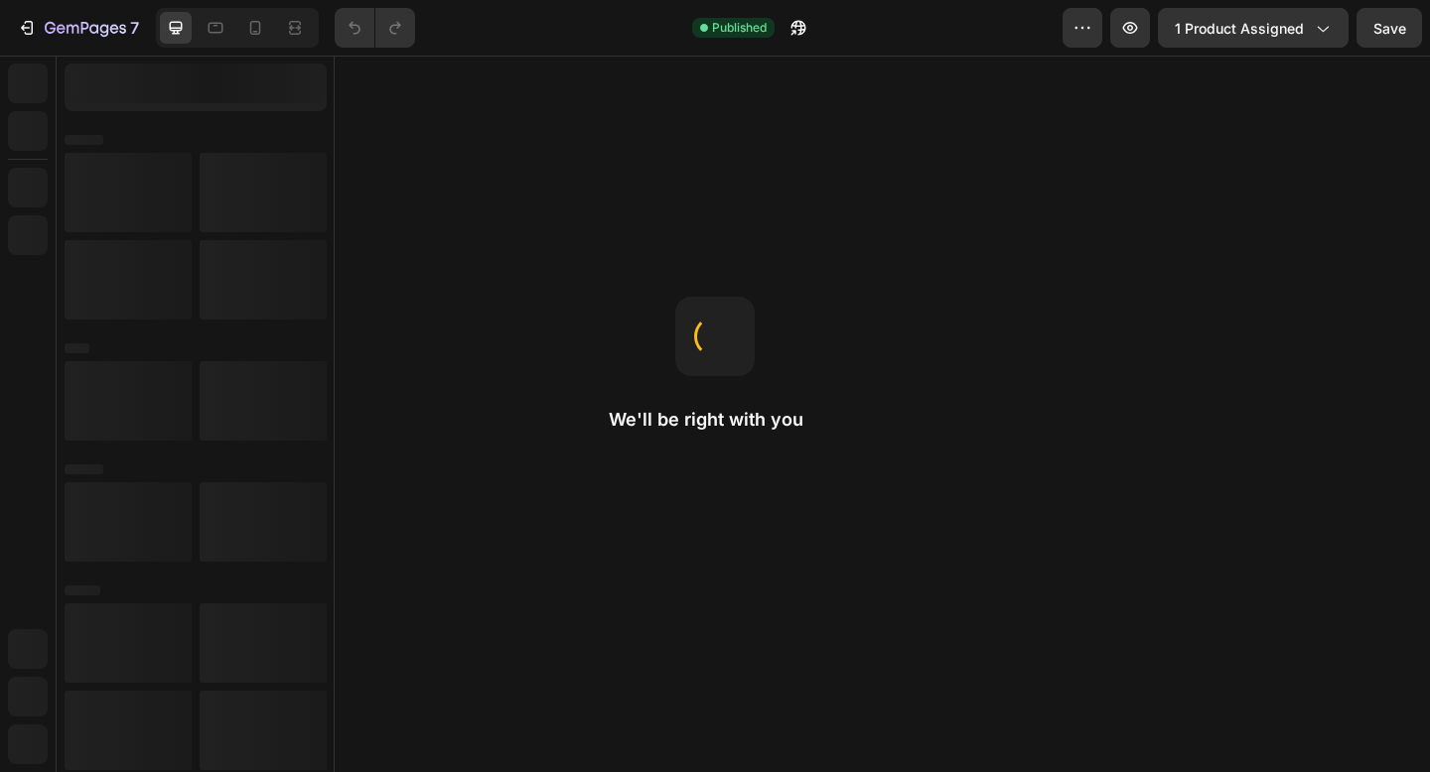 This screenshot has height=772, width=1430. I want to click on span: Published, so click(739, 28).